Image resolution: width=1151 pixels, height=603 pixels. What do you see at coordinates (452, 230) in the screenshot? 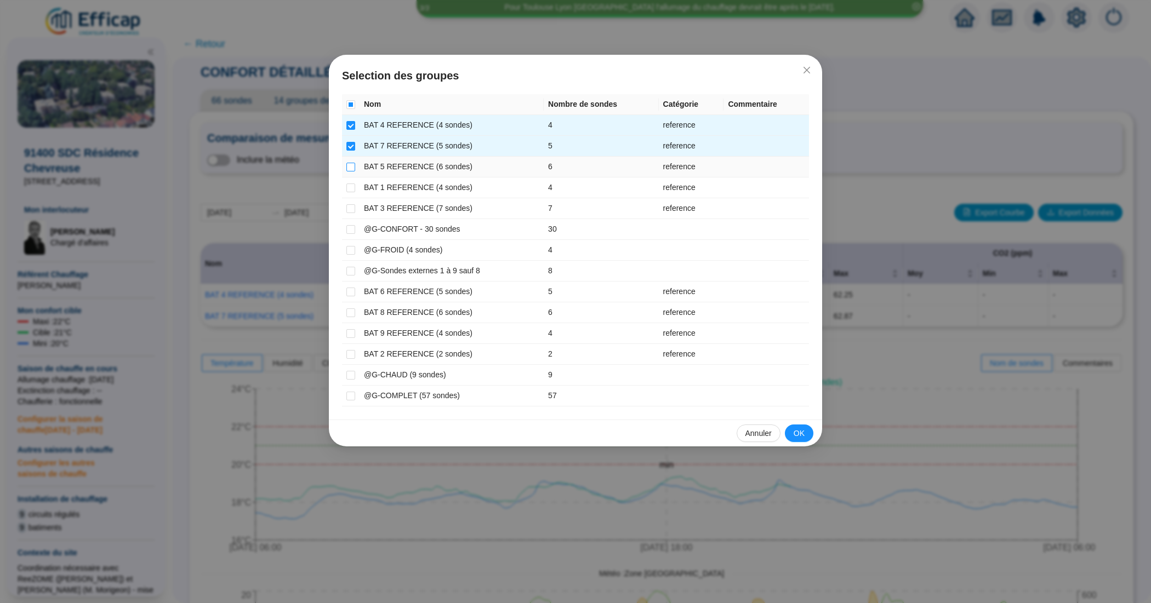
I see `td: @G-CONFORT - 30 sondes` at bounding box center [452, 230].